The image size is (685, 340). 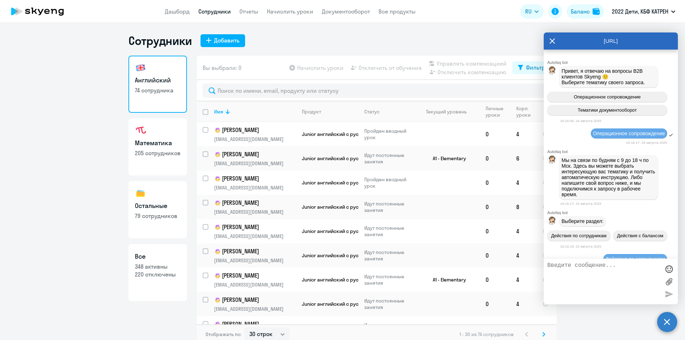 I want to click on button: Действия с балансом, so click(x=640, y=236).